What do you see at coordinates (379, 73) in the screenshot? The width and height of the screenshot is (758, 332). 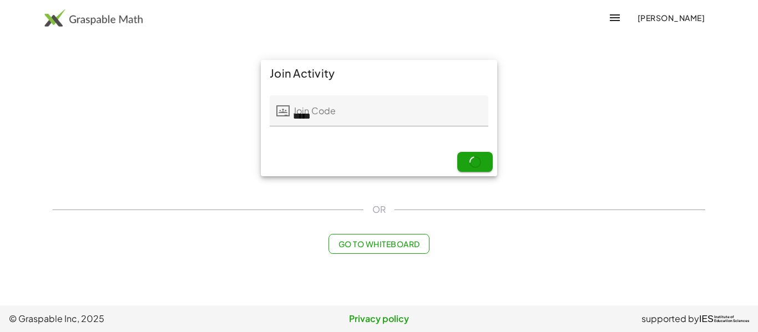 I see `div: Join Activity` at bounding box center [379, 73].